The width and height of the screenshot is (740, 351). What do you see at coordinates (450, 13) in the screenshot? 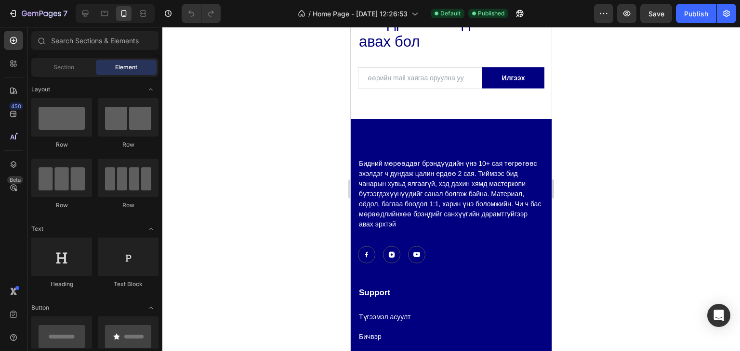
I see `span: Default` at bounding box center [450, 13].